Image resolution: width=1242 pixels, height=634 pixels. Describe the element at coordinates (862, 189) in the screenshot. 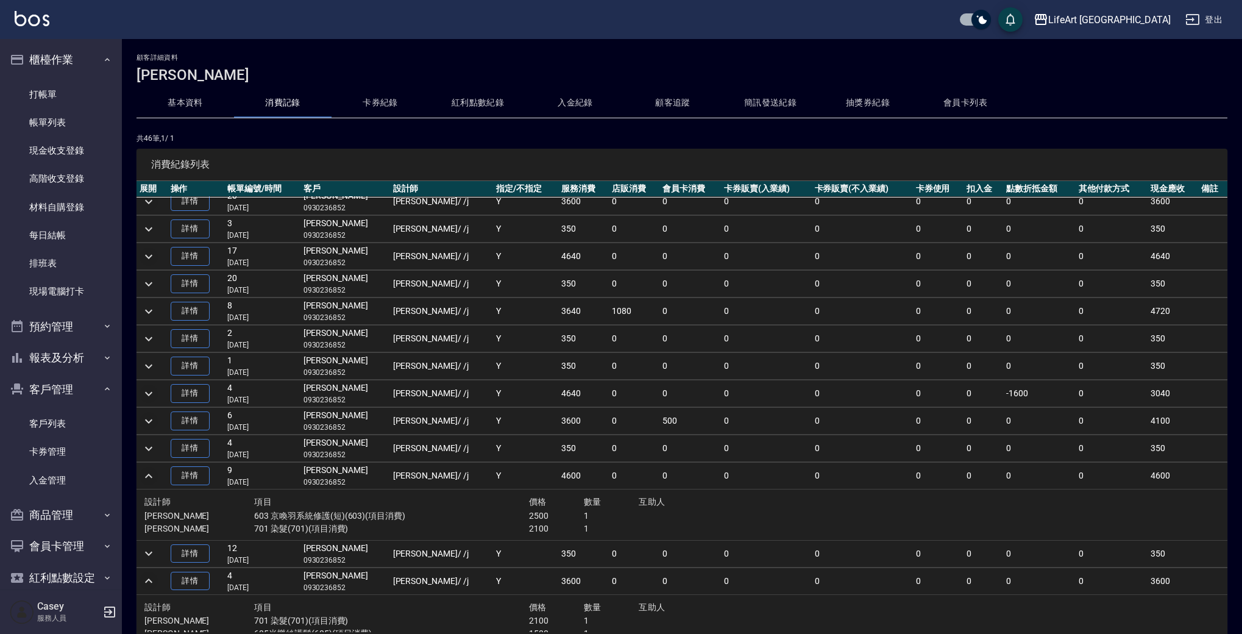

I see `th: 卡券販賣(不入業績)` at that location.